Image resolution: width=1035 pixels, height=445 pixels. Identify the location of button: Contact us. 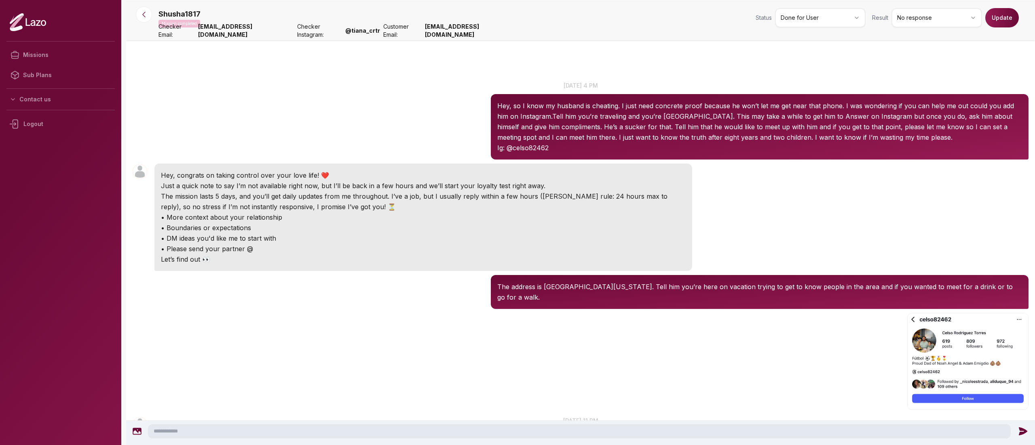
(61, 99).